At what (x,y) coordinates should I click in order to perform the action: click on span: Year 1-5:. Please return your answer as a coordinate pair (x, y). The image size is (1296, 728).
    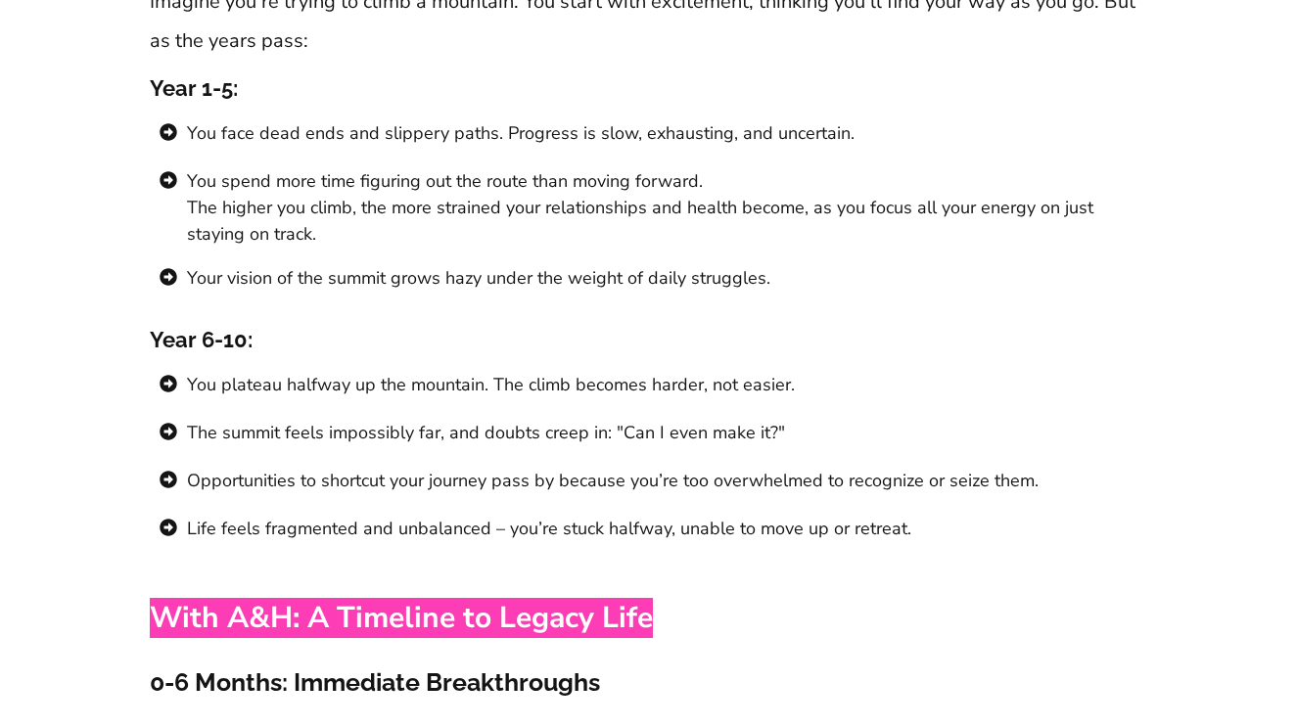
    Looking at the image, I should click on (194, 88).